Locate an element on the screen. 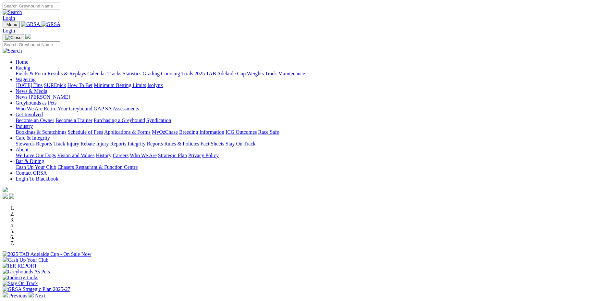 This screenshot has height=301, width=601. img: chevron-left-pager-white.svg is located at coordinates (5, 295).